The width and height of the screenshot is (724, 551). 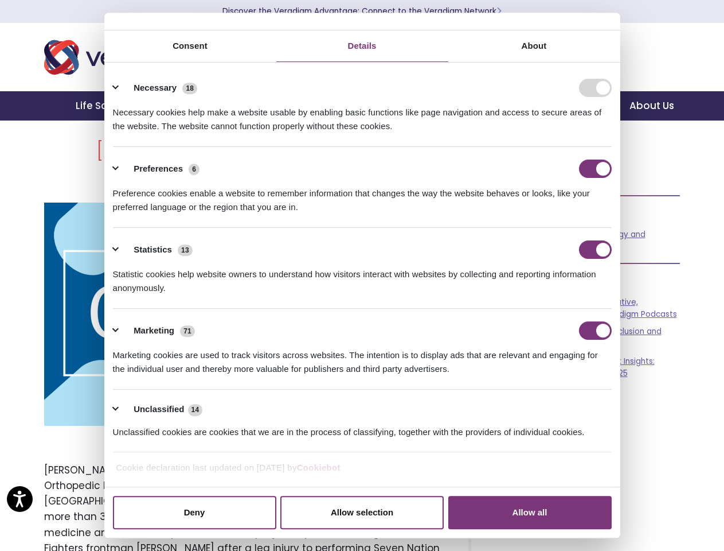 What do you see at coordinates (123, 57) in the screenshot?
I see `a: Veradigm logo` at bounding box center [123, 57].